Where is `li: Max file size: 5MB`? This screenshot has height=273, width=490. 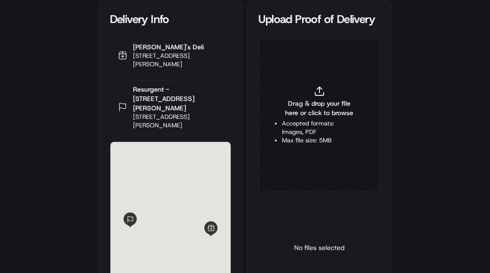
li: Max file size: 5MB is located at coordinates (319, 140).